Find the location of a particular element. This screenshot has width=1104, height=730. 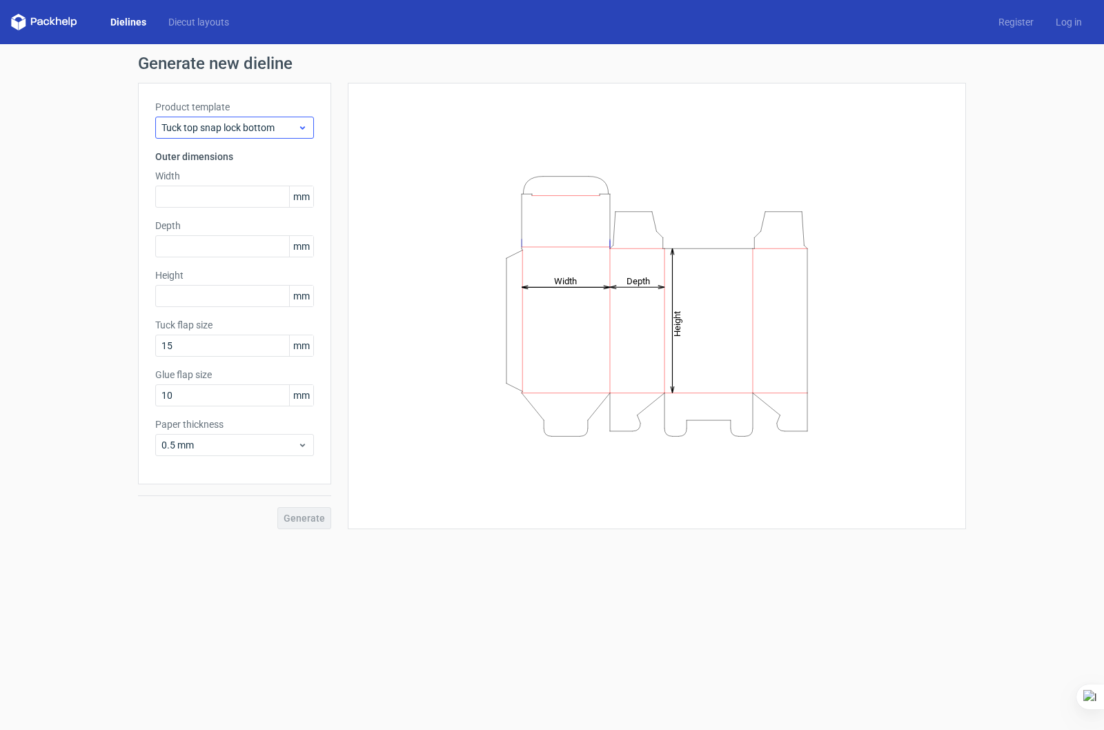

span: 0.5 mm is located at coordinates (229, 445).